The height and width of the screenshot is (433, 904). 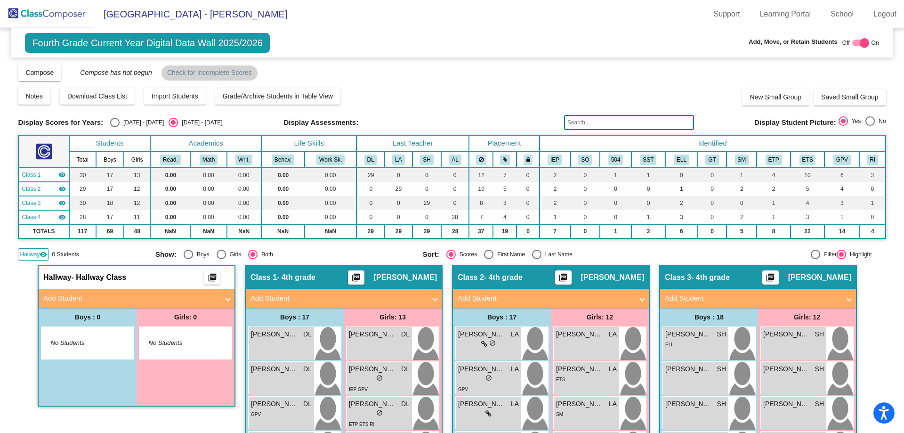 I want to click on td: 10, so click(x=481, y=189).